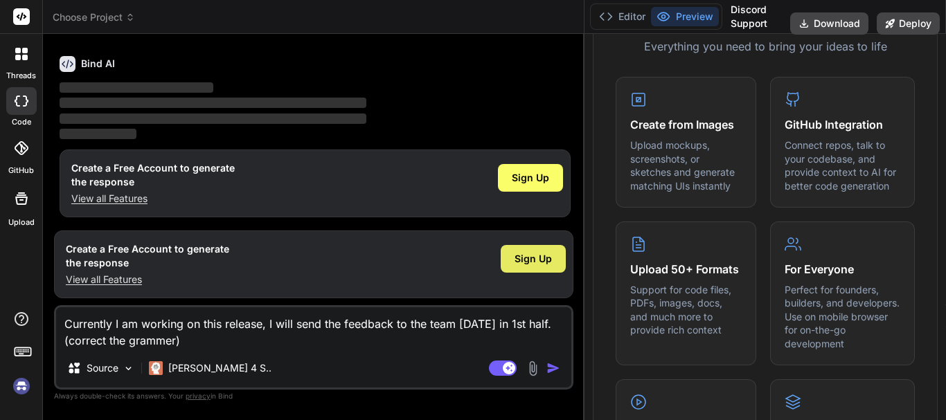  Describe the element at coordinates (842, 269) in the screenshot. I see `h4: For Everyone` at that location.